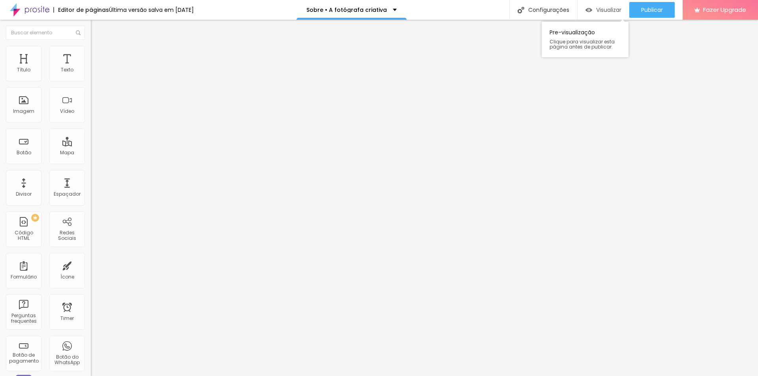  What do you see at coordinates (585, 44) in the screenshot?
I see `span: Clique para visualizar esta página antes de publicar.` at bounding box center [585, 44].